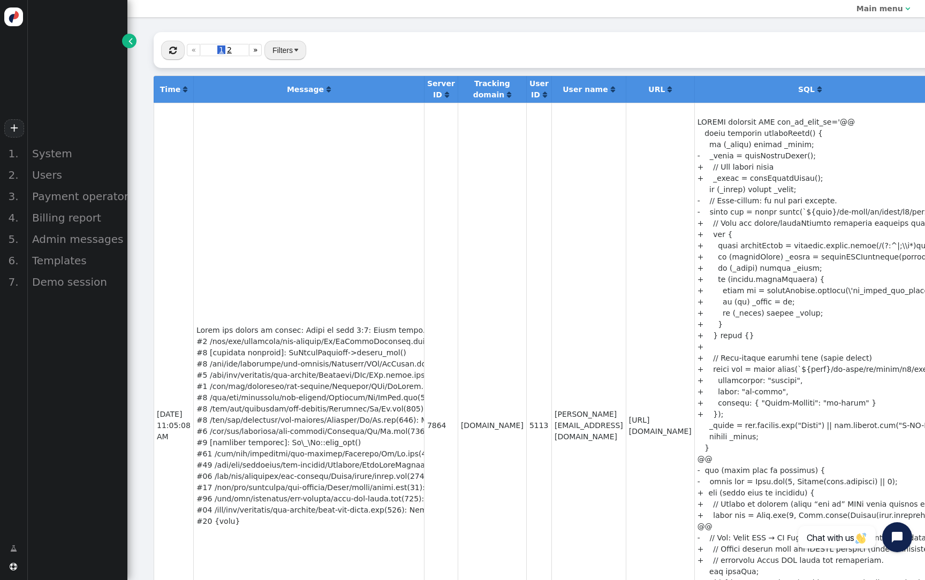 This screenshot has width=925, height=580. I want to click on b: User ID, so click(539, 89).